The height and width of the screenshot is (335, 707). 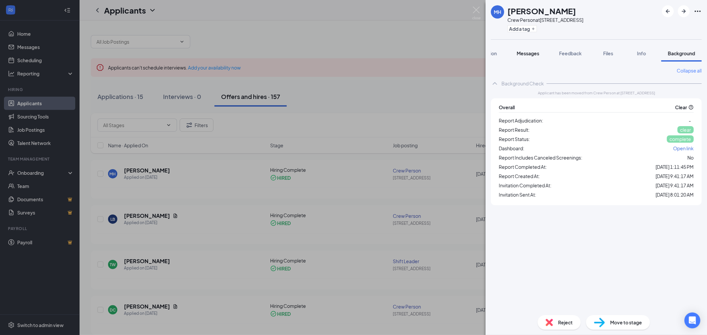 What do you see at coordinates (684, 149) in the screenshot?
I see `a: Open link` at bounding box center [684, 149].